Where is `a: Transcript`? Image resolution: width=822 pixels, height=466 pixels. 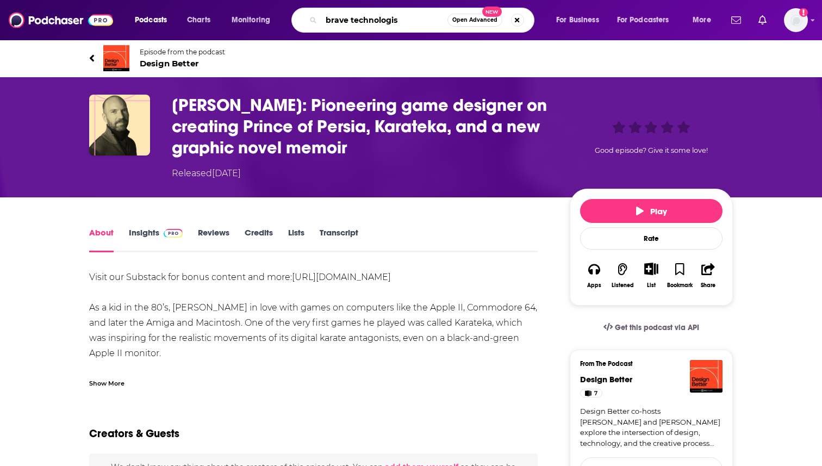
a: Transcript is located at coordinates (339, 240).